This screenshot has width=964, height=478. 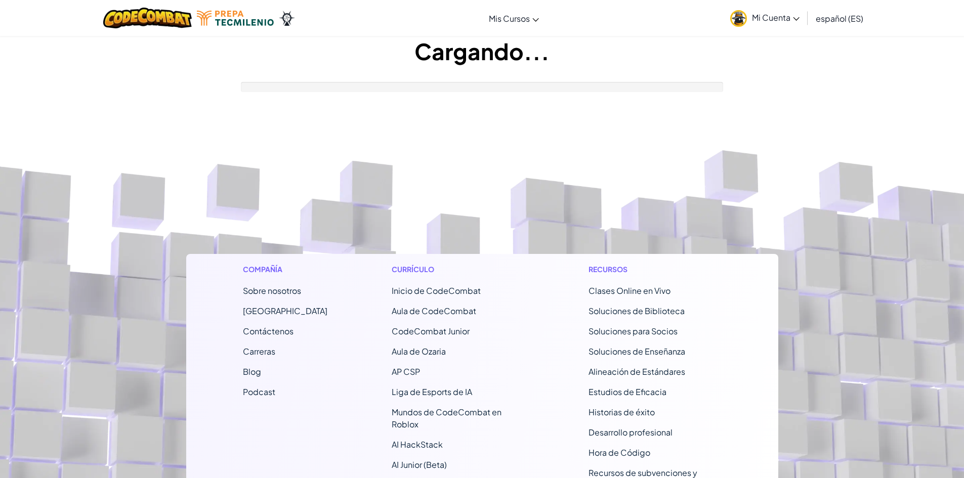 I want to click on img: CodeCombat logo, so click(x=147, y=18).